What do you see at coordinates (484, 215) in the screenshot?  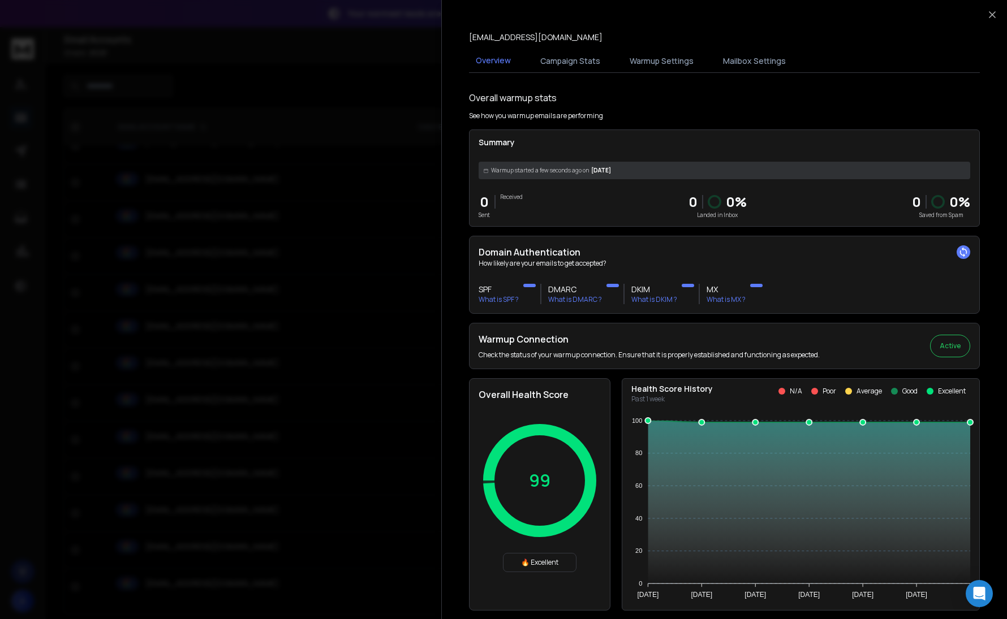 I see `p: Sent` at bounding box center [484, 215].